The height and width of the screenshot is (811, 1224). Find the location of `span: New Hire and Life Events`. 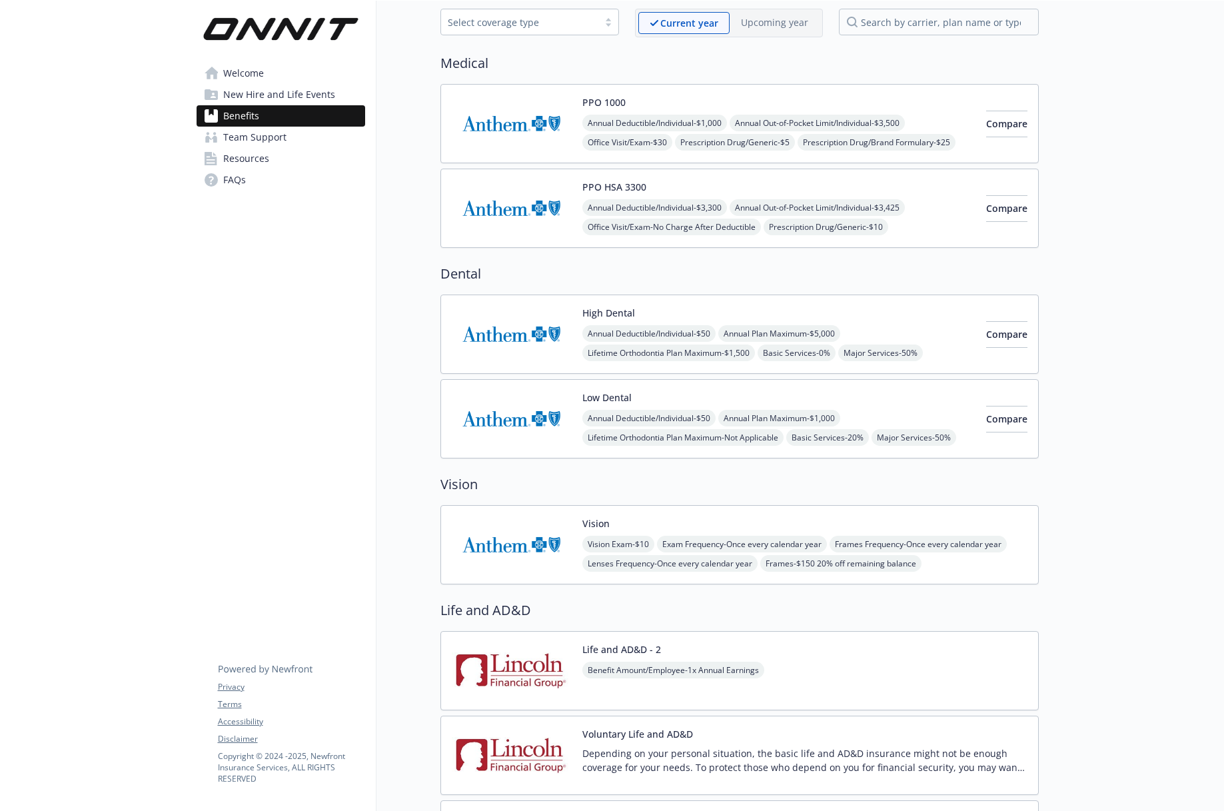

span: New Hire and Life Events is located at coordinates (279, 95).